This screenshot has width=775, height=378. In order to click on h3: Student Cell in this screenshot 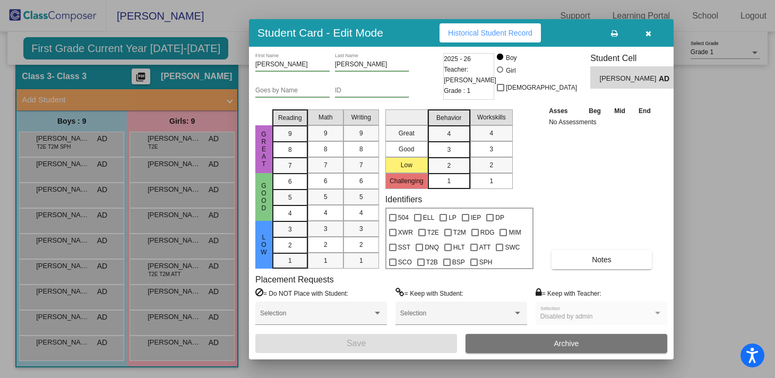, I will do `click(637, 58)`.